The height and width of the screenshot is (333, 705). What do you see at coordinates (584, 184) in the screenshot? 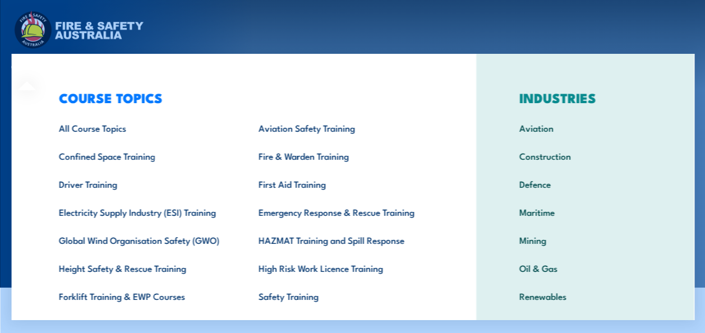
I see `a: Defence` at bounding box center [584, 184].